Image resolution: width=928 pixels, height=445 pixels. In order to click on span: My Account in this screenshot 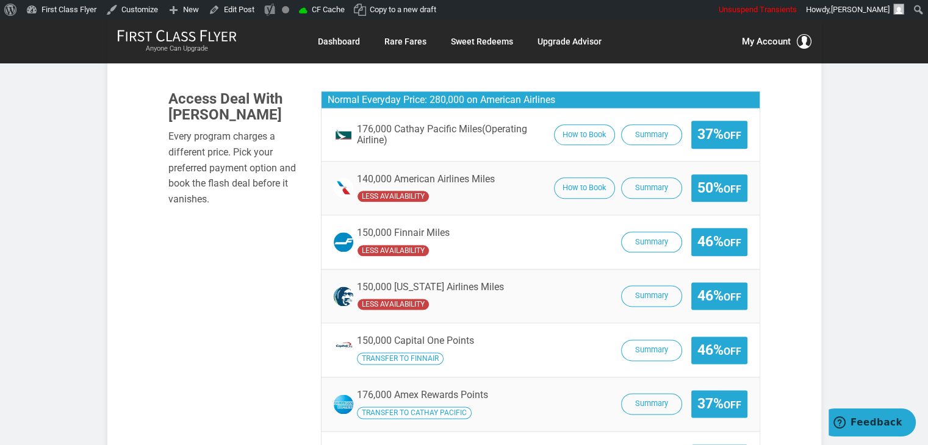, I will do `click(766, 41)`.